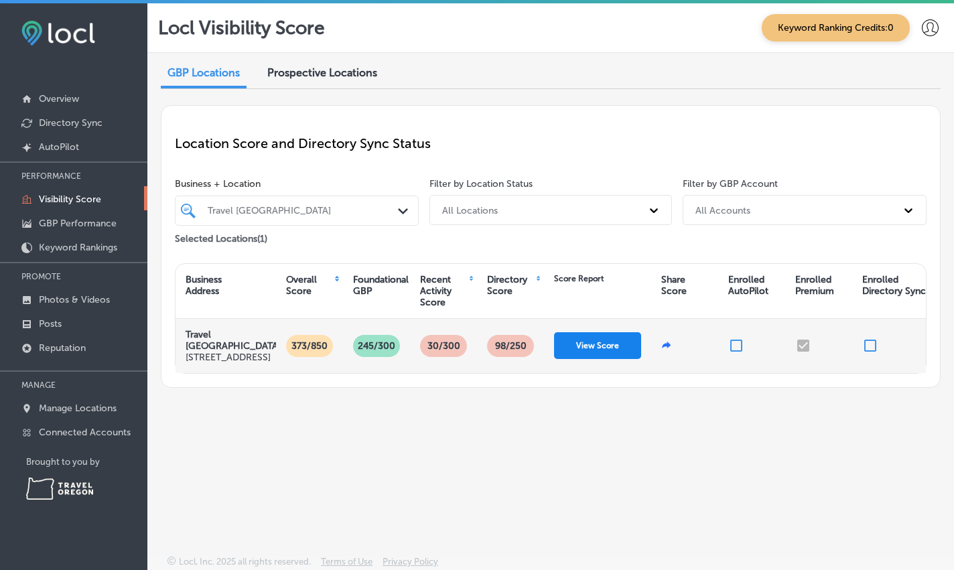 The image size is (954, 570). I want to click on span: Prospective Locations, so click(322, 72).